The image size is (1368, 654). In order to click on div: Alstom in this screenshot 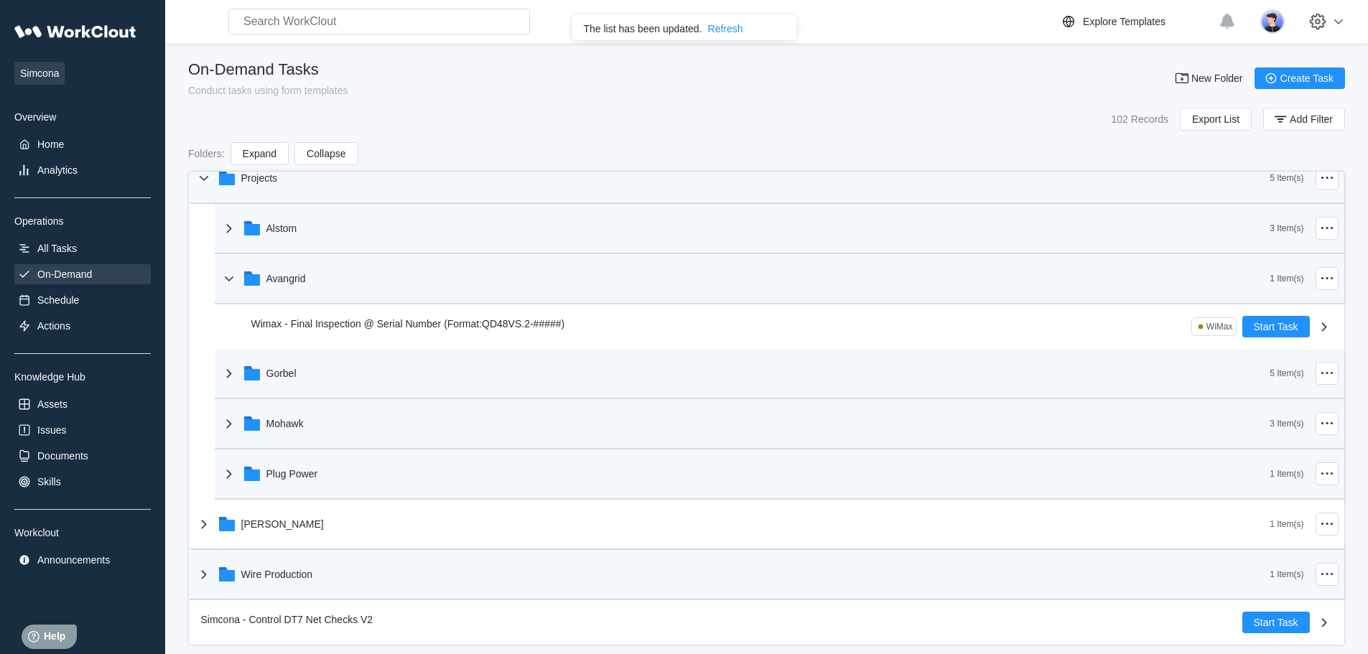, I will do `click(281, 228)`.